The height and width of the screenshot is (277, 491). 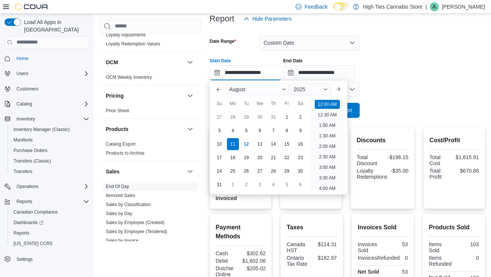 I want to click on a: Sales by Employee (Tendered), so click(x=136, y=231).